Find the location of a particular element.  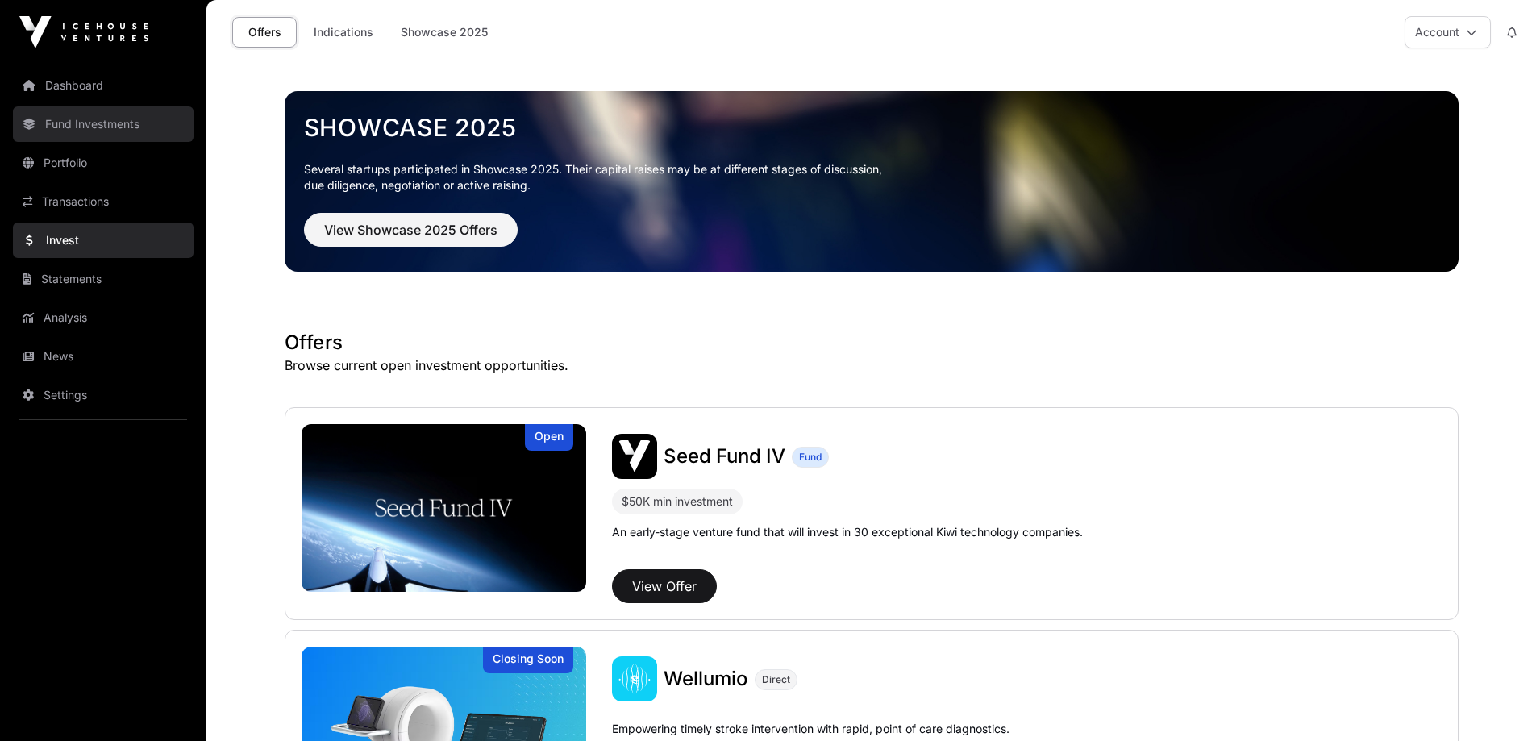

p: Several startups participated in Showcase 2025. Their capital raises may be at different stages o... is located at coordinates (871, 177).